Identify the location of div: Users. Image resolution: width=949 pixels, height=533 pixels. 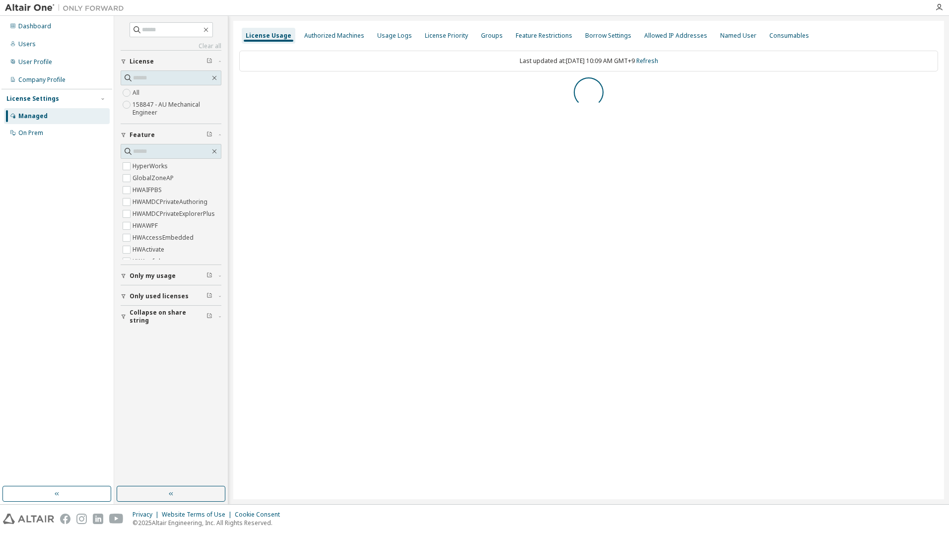
(27, 44).